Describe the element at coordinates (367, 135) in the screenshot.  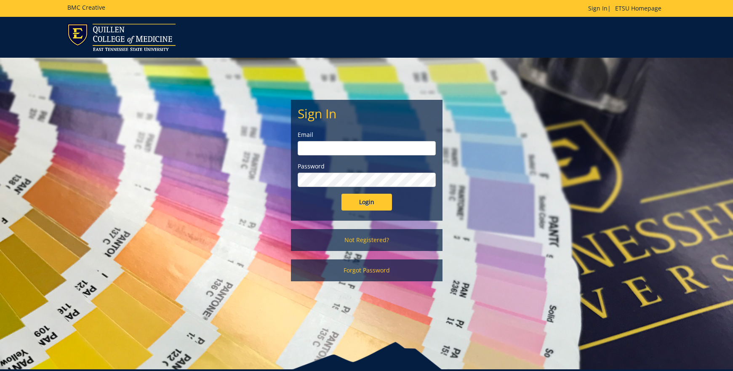
I see `label: Email` at that location.